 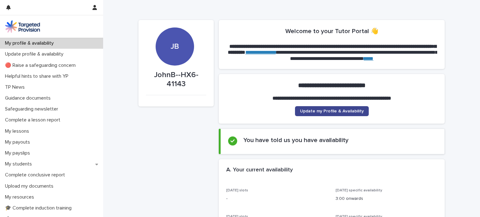 I want to click on p: Update profile & availability, so click(x=35, y=54).